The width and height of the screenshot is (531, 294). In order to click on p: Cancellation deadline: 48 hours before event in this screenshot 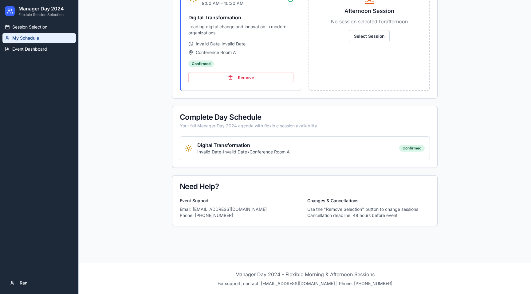, I will do `click(368, 216)`.